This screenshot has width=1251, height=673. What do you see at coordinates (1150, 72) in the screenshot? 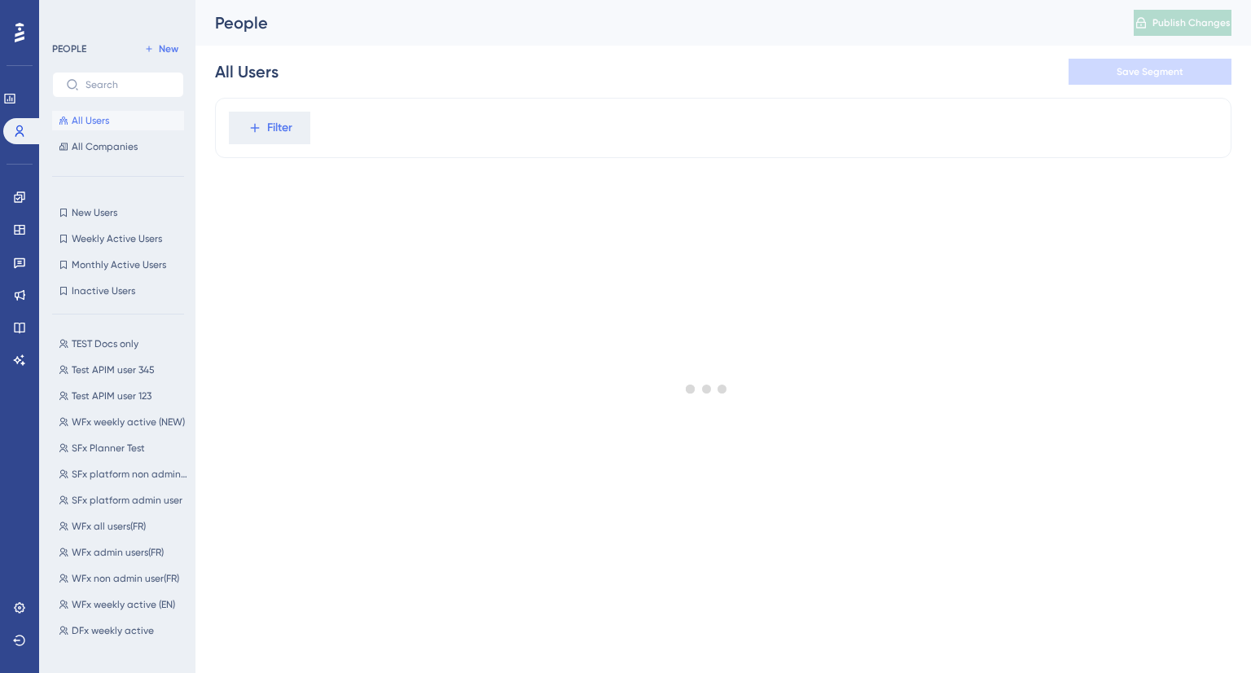
I see `span: Save Segment` at bounding box center [1150, 72].